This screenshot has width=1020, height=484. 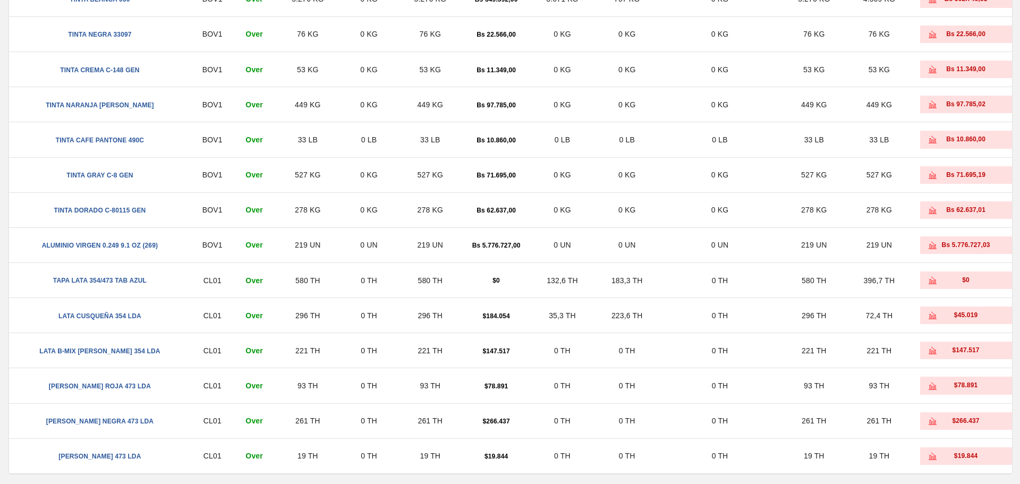 I want to click on span: 72,4 TH, so click(x=879, y=316).